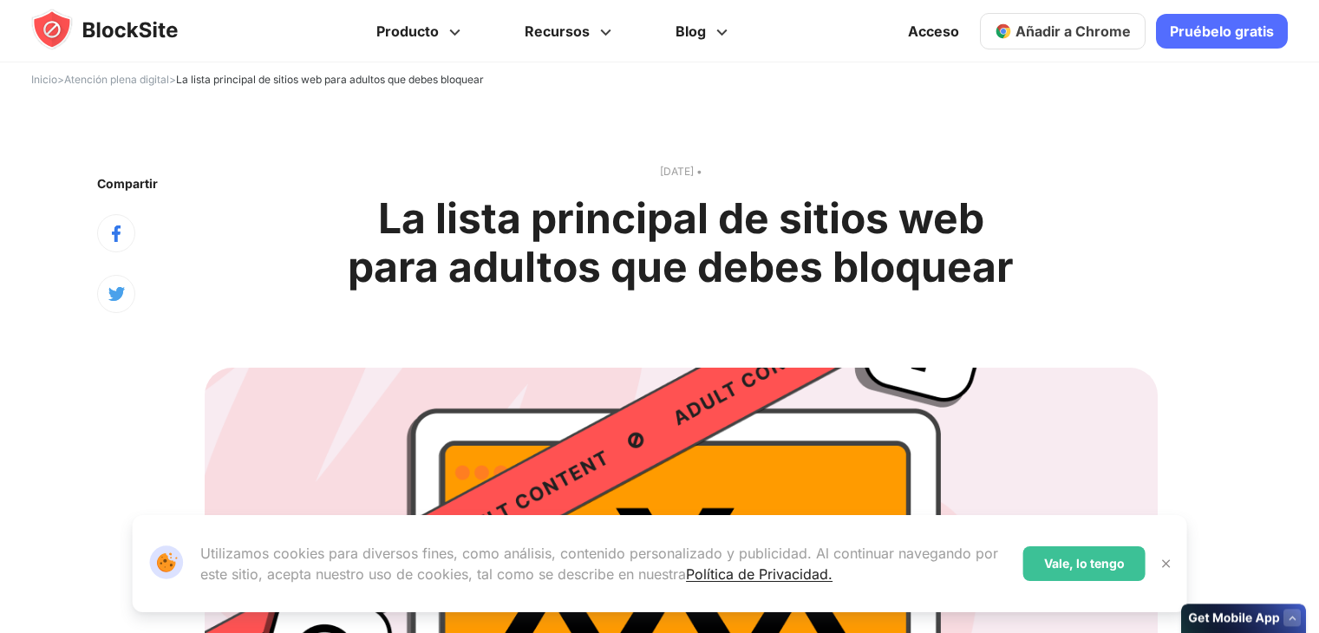 The image size is (1319, 633). Describe the element at coordinates (127, 183) in the screenshot. I see `font: Compartir` at that location.